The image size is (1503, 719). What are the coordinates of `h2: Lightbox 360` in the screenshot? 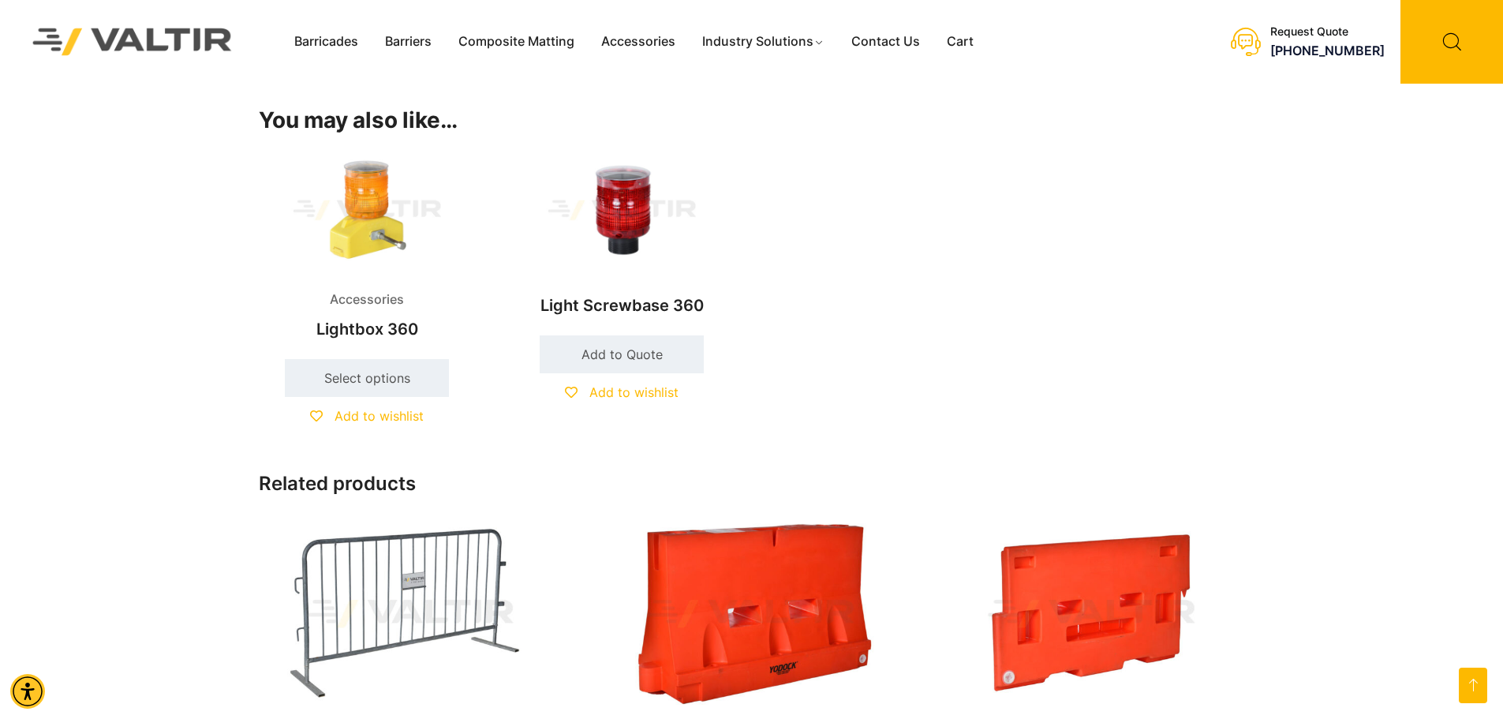 It's located at (368, 329).